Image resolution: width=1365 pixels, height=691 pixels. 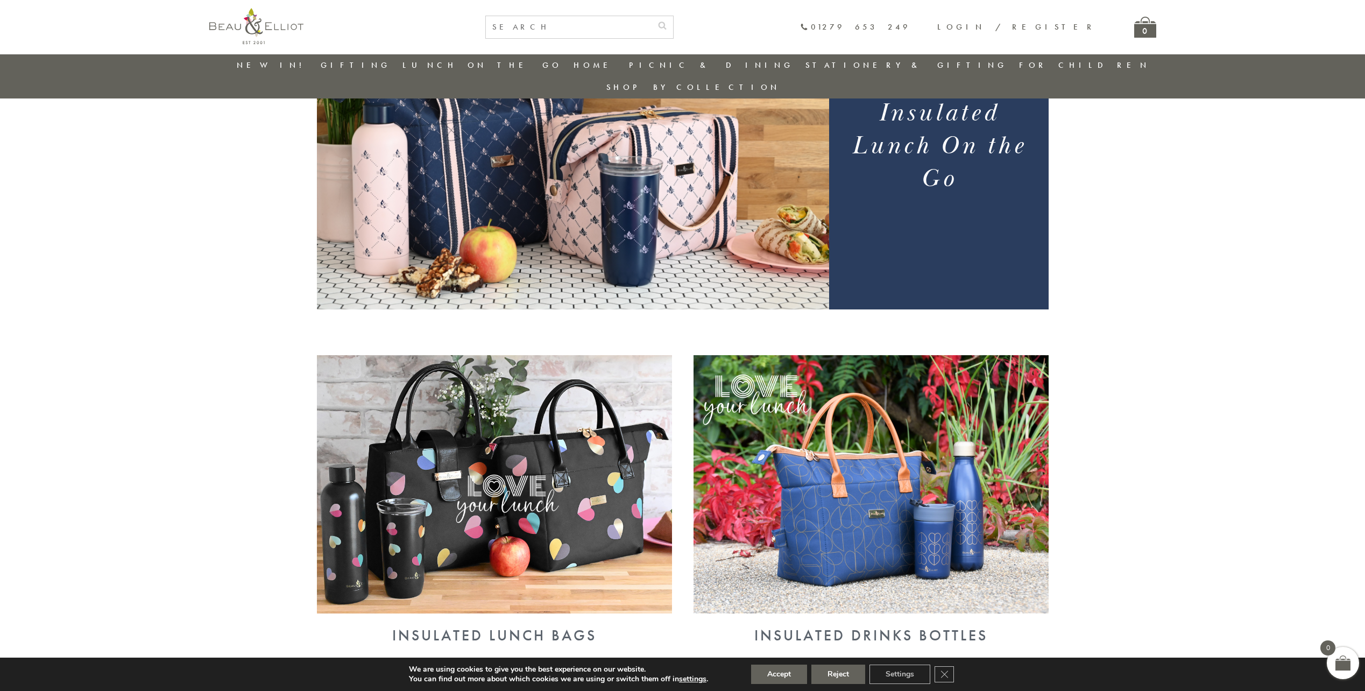 What do you see at coordinates (1084, 65) in the screenshot?
I see `a: For Children` at bounding box center [1084, 65].